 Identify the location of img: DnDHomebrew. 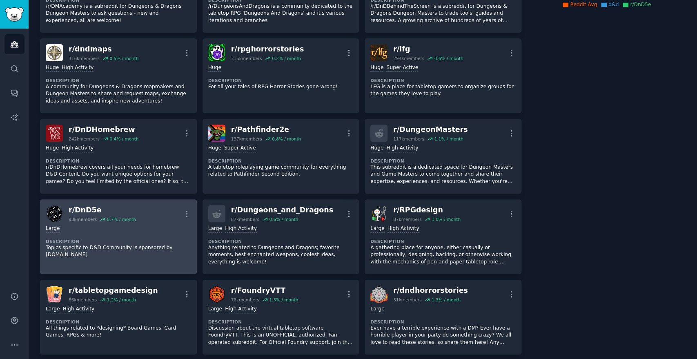
(54, 133).